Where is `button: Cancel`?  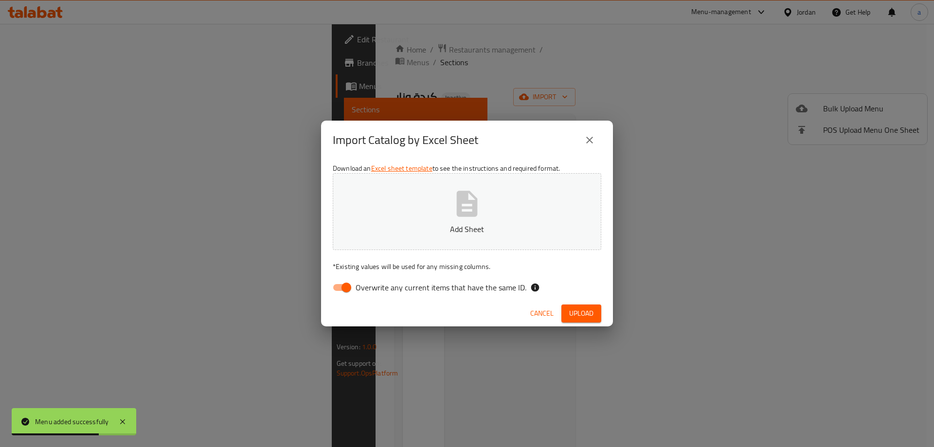 button: Cancel is located at coordinates (542, 313).